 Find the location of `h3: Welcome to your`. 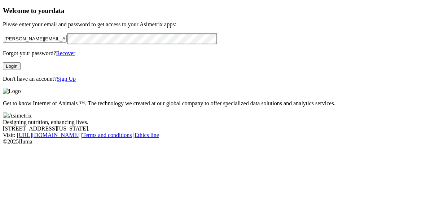

h3: Welcome to your is located at coordinates (224, 11).